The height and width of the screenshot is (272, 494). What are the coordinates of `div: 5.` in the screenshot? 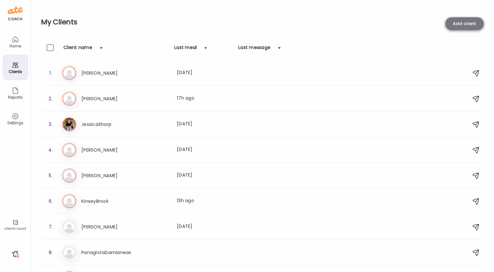 It's located at (51, 176).